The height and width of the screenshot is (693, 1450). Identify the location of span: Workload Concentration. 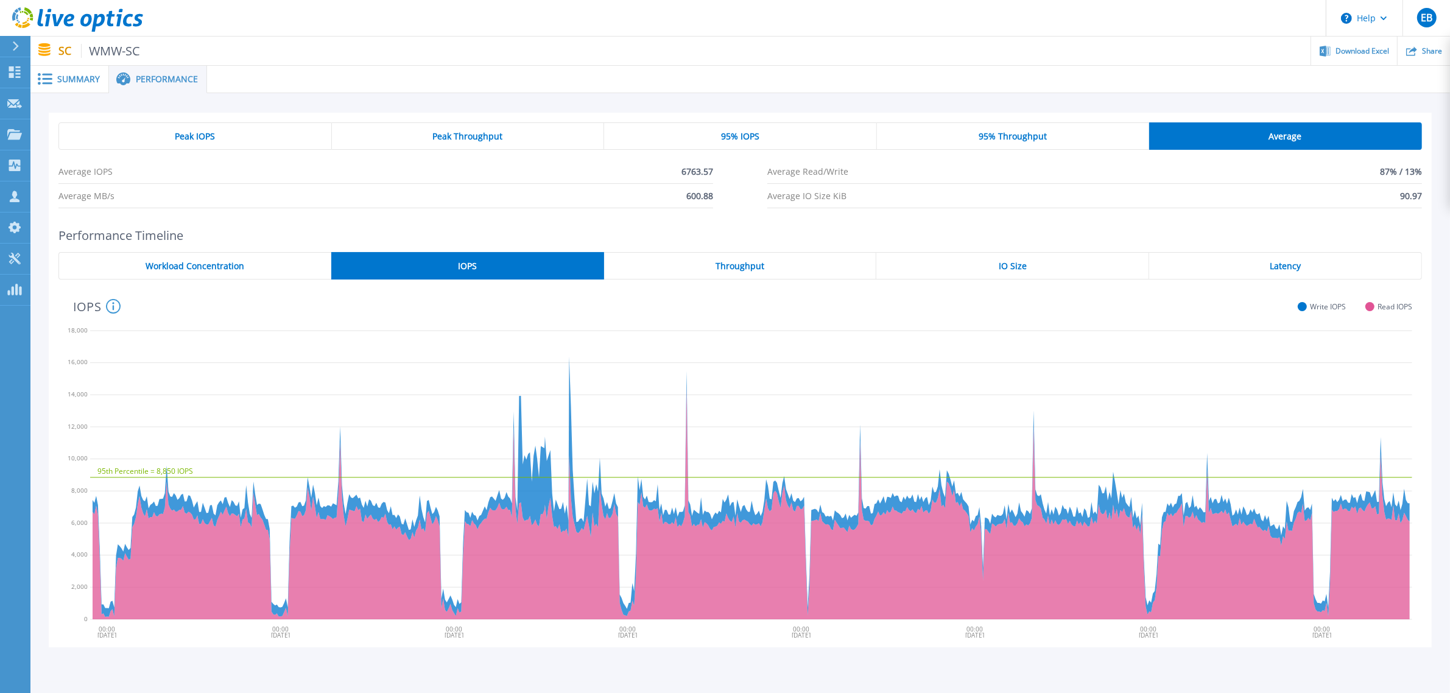
(195, 266).